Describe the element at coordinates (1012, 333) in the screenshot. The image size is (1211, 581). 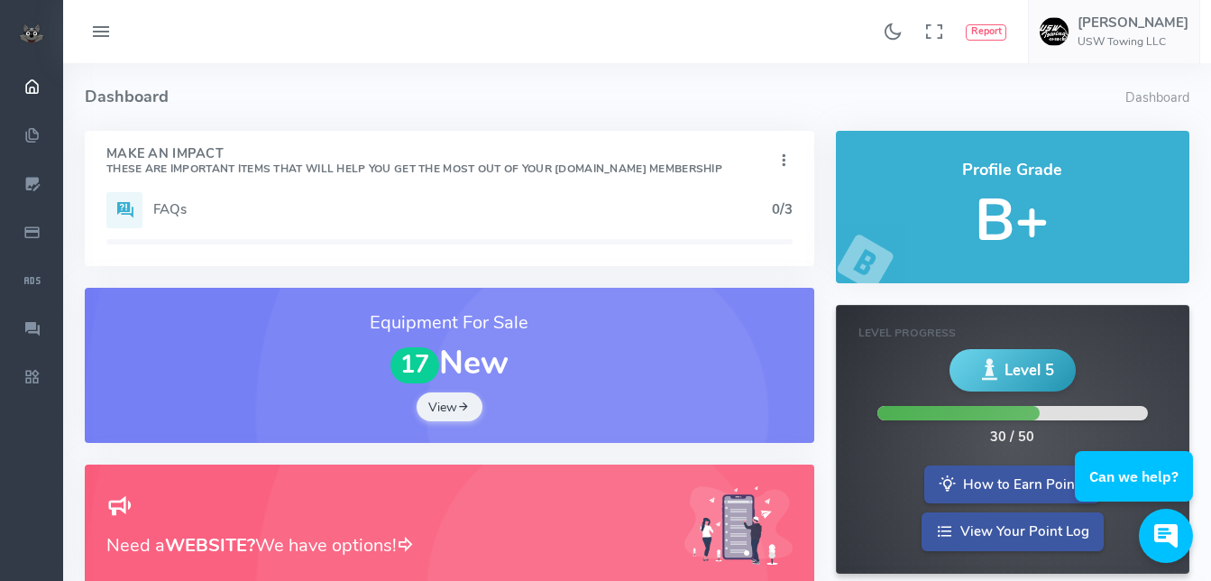
I see `h6: Level Progress` at that location.